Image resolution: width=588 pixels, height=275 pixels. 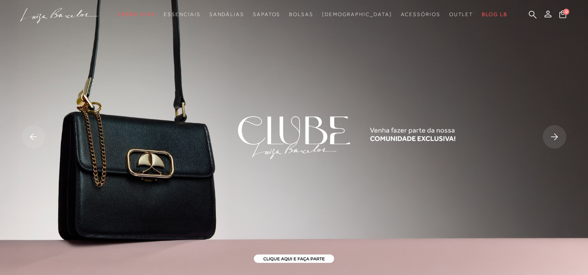 I want to click on span: 0, so click(x=566, y=12).